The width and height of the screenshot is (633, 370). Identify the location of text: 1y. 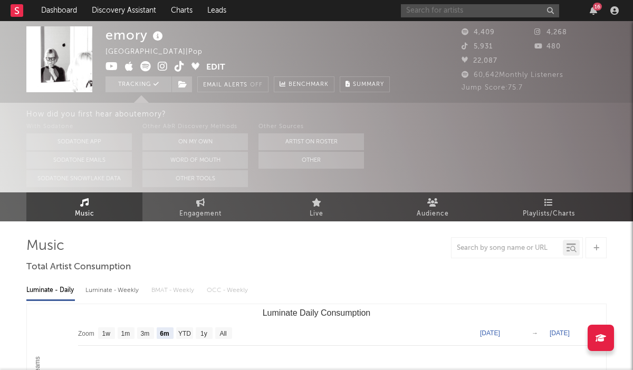
(204, 334).